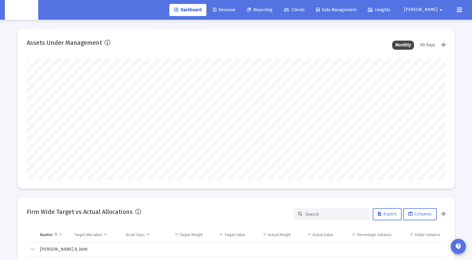  Describe the element at coordinates (22, 10) in the screenshot. I see `img: Dashboard` at that location.